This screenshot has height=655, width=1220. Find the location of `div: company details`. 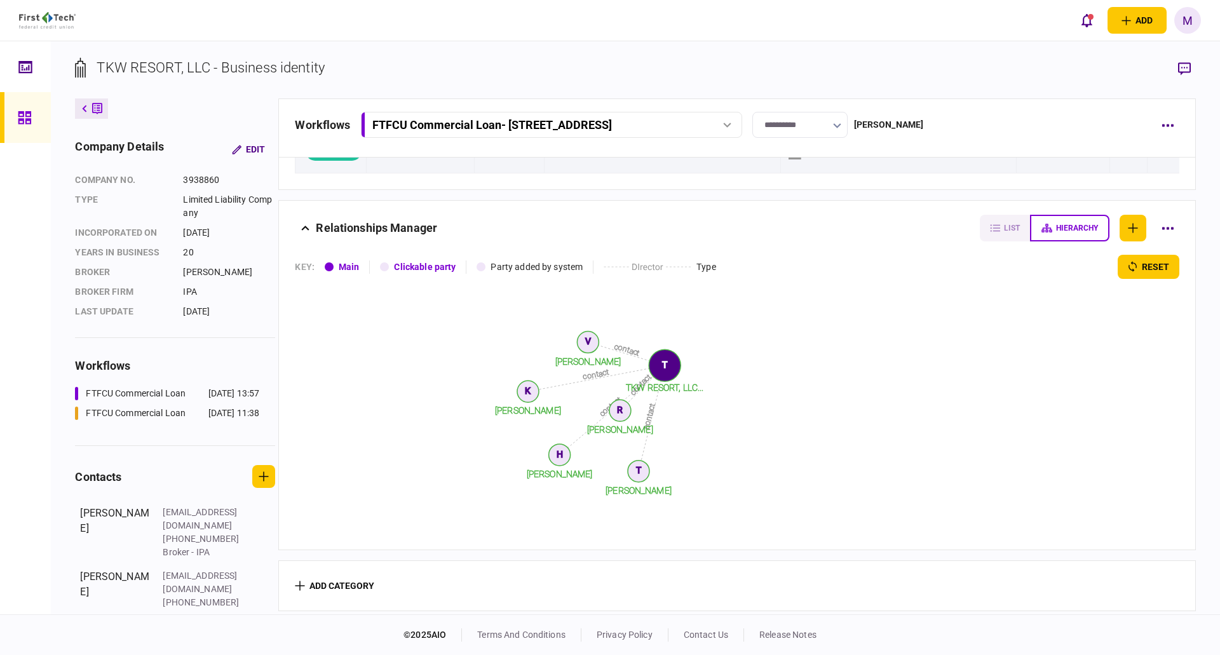

div: company details is located at coordinates (119, 149).